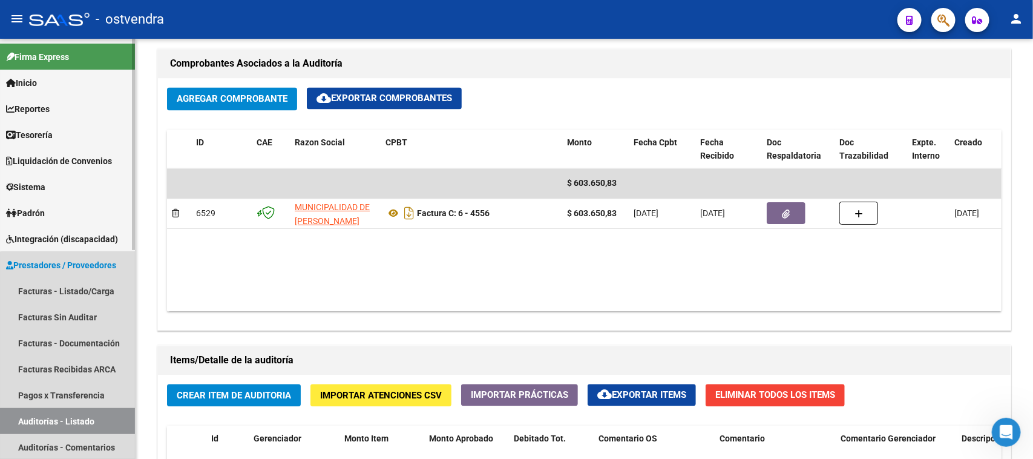  What do you see at coordinates (628, 438) in the screenshot?
I see `span: Comentario OS` at bounding box center [628, 438].